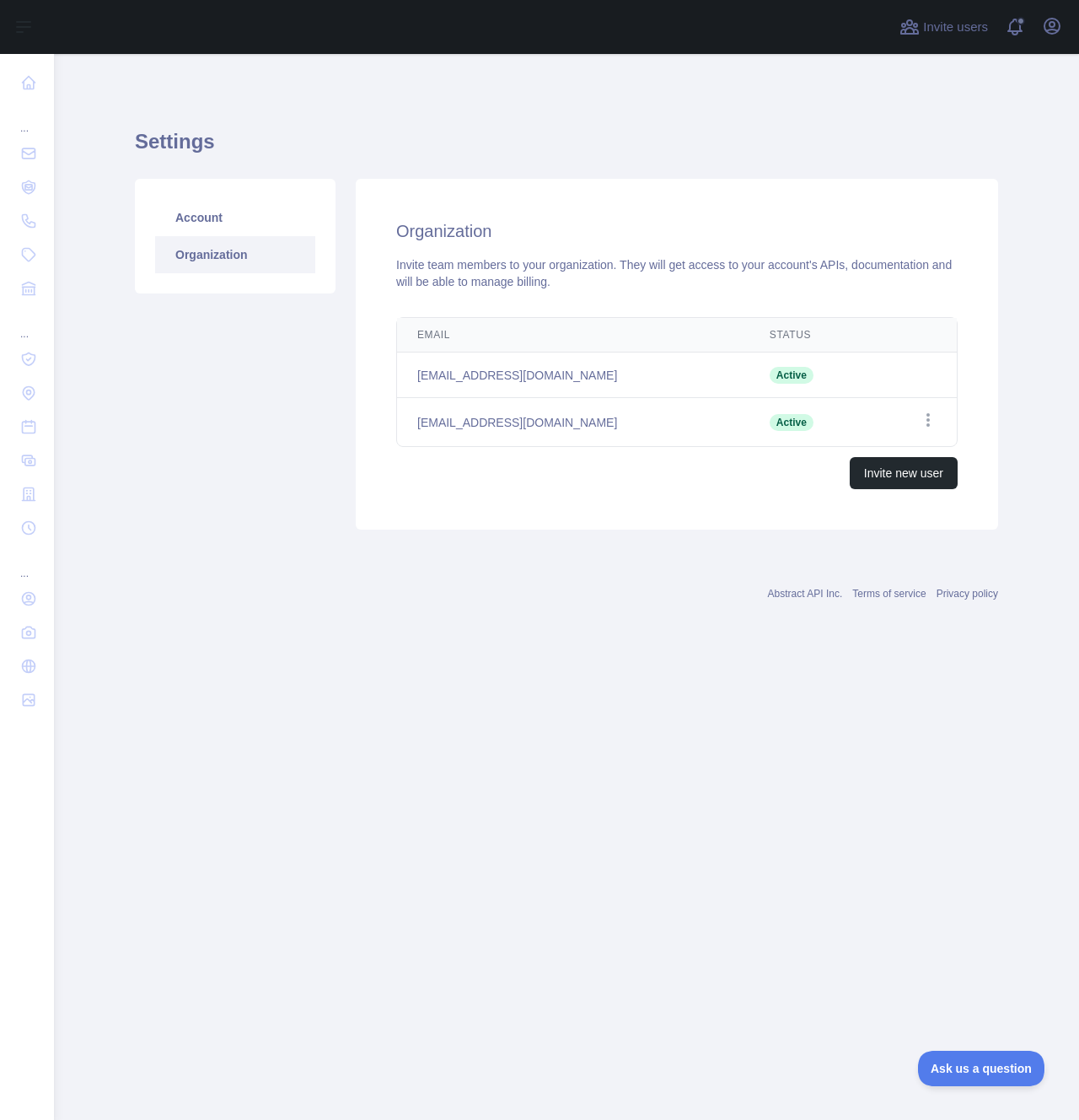 This screenshot has height=1120, width=1079. I want to click on button: Invite users, so click(944, 27).